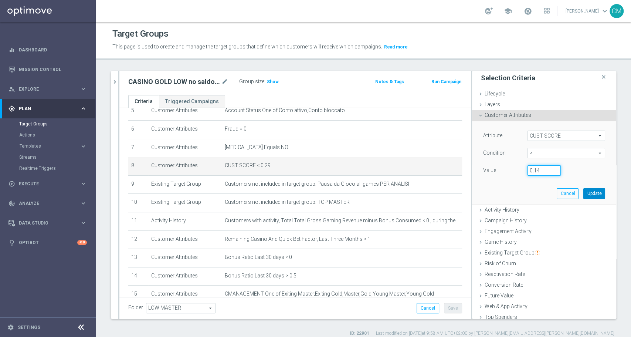 This screenshot has height=337, width=631. I want to click on td: 10, so click(138, 203).